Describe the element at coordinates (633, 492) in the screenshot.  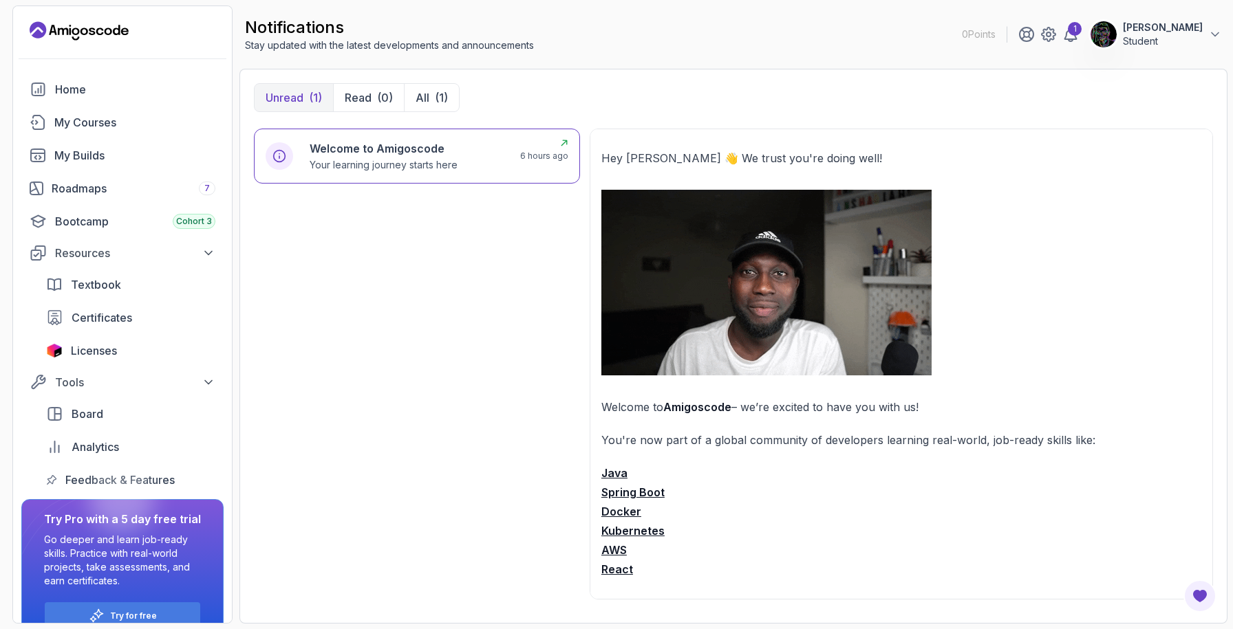
I see `a: Spring Boot` at that location.